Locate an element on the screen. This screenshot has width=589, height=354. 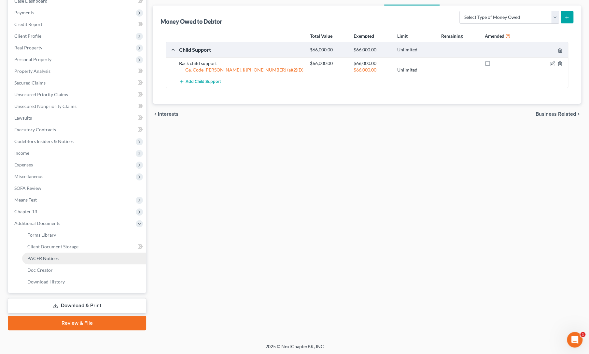
i: chevron_right is located at coordinates (578, 114).